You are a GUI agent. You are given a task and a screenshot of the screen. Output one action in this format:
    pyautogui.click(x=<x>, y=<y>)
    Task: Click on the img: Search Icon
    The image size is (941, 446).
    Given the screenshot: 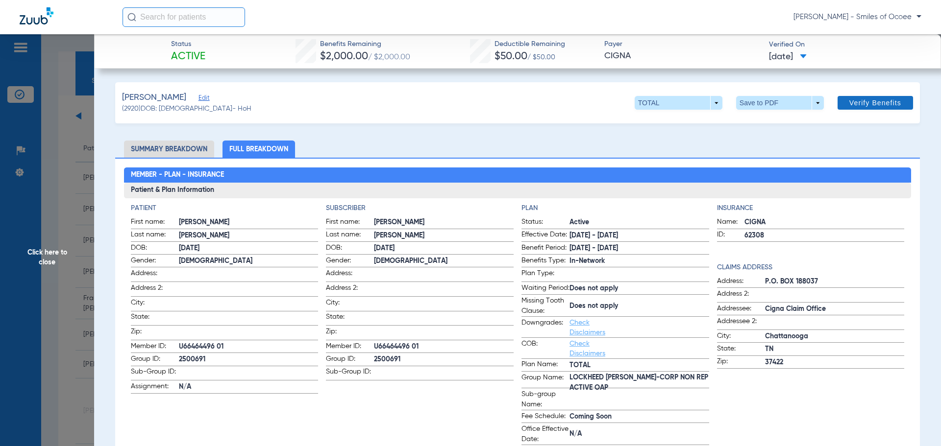 What is the action you would take?
    pyautogui.click(x=132, y=17)
    